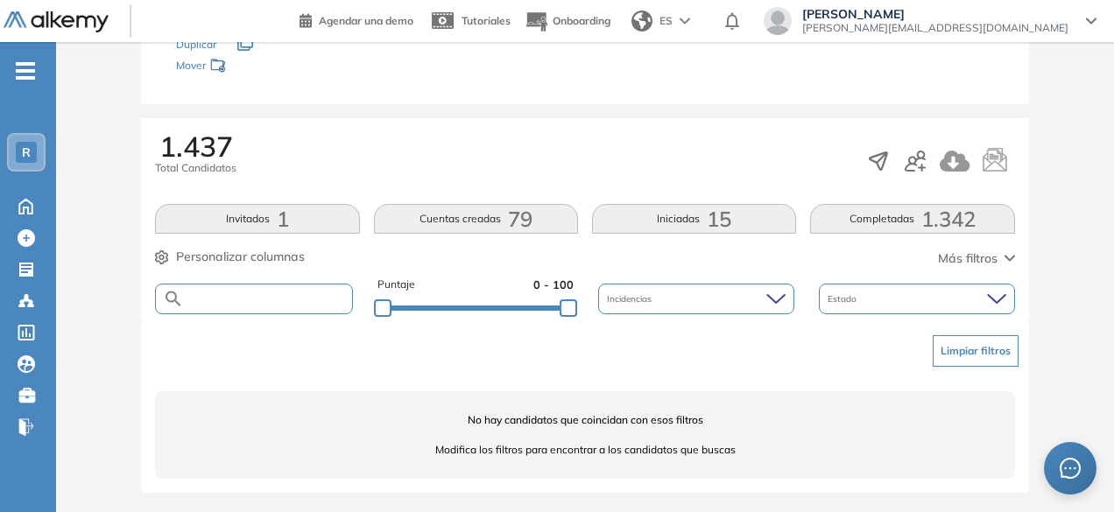 Image resolution: width=1114 pixels, height=512 pixels. What do you see at coordinates (976, 258) in the screenshot?
I see `button: Más filtros` at bounding box center [976, 258].